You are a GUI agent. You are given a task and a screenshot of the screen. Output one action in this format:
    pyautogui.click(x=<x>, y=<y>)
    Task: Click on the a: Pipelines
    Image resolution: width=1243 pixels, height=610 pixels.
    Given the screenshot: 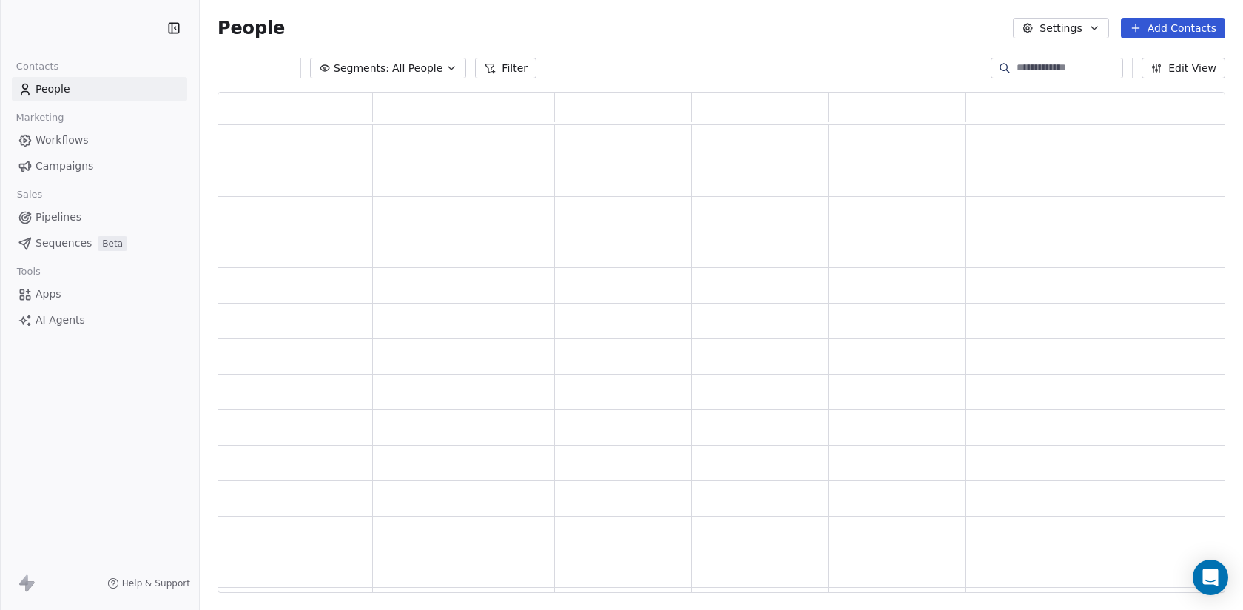 What is the action you would take?
    pyautogui.click(x=99, y=217)
    